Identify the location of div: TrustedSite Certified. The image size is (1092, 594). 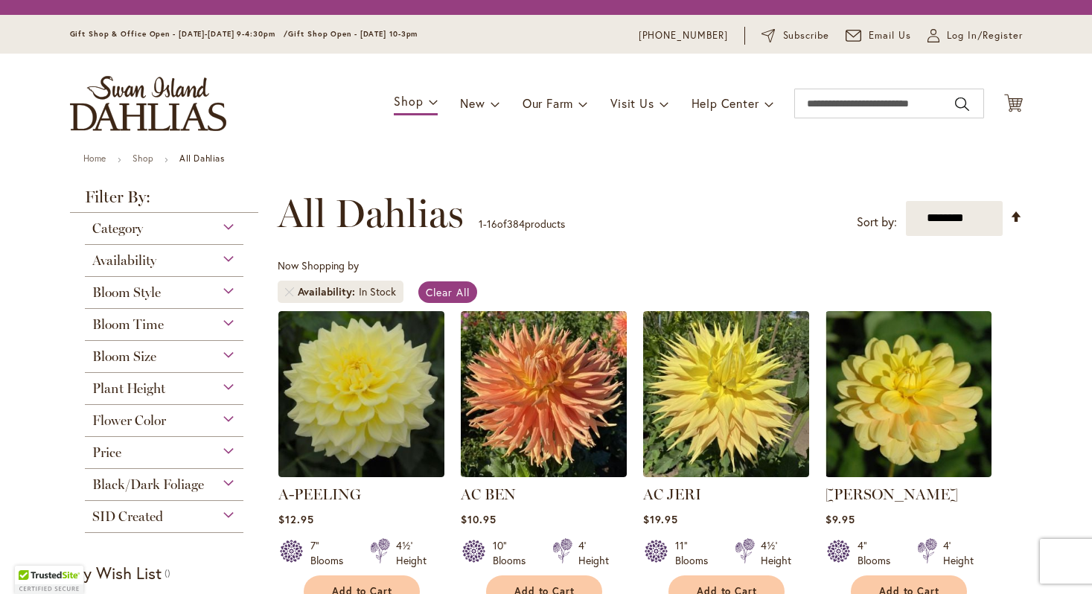
(49, 580).